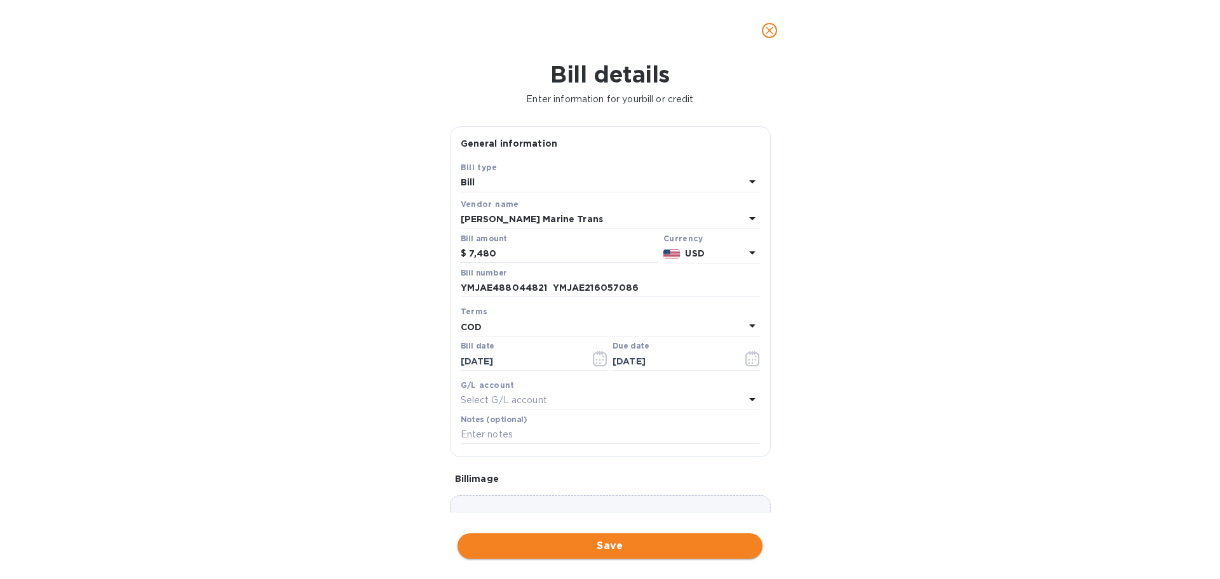 The height and width of the screenshot is (579, 1220). I want to click on label: Bill date, so click(477, 347).